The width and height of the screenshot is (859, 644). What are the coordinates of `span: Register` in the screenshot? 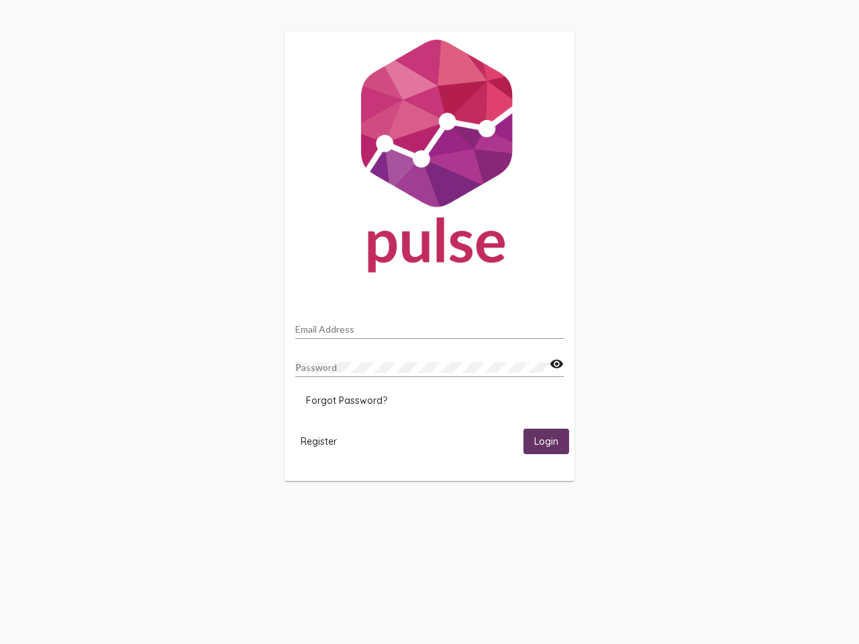 It's located at (319, 441).